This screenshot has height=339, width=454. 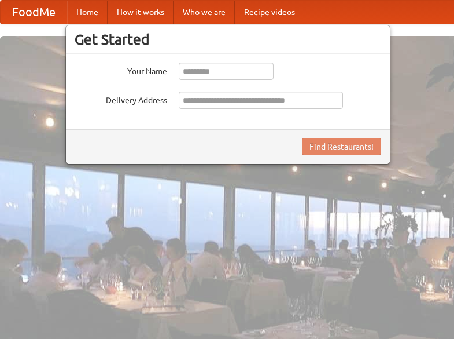 What do you see at coordinates (87, 12) in the screenshot?
I see `a: Home` at bounding box center [87, 12].